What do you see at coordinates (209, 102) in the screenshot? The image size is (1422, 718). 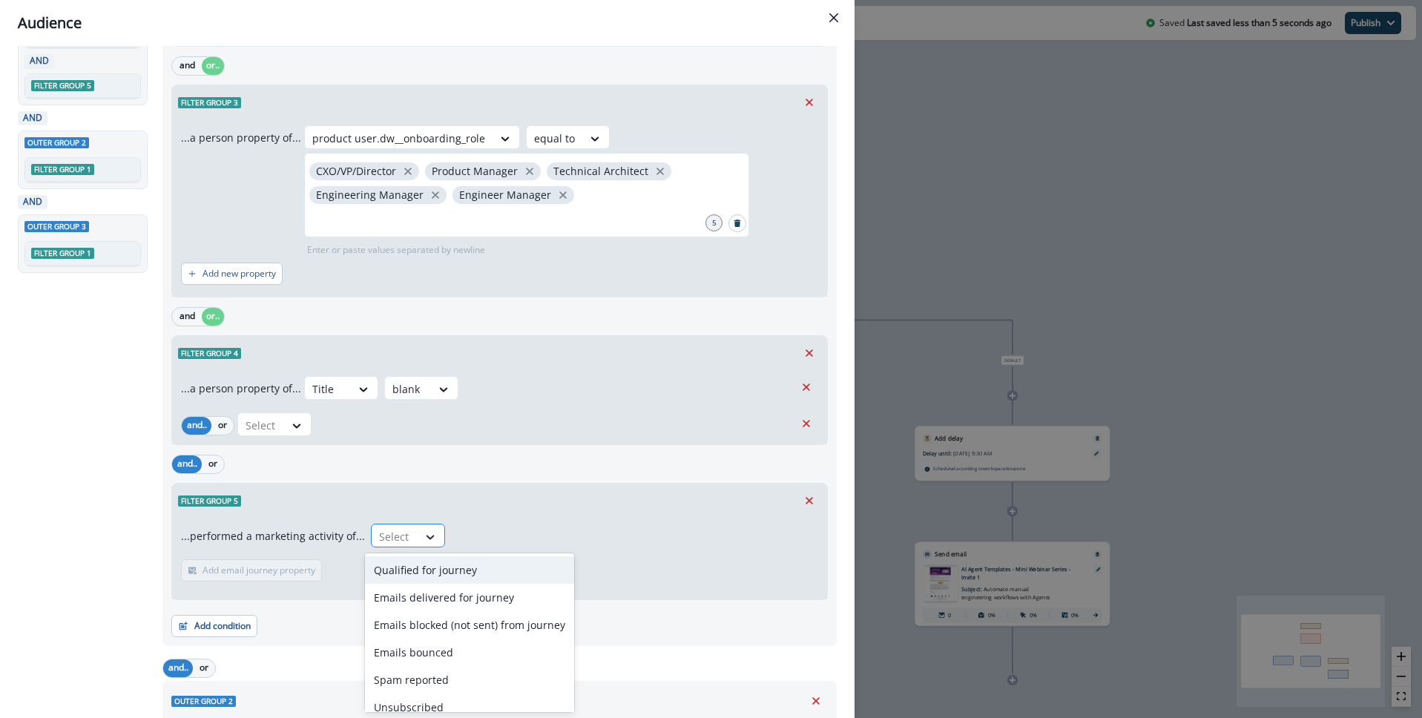 I see `span: Filter group 3` at bounding box center [209, 102].